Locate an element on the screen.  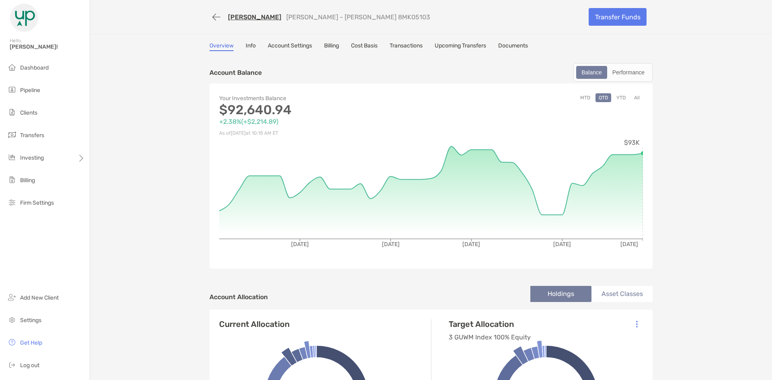
a: Documents is located at coordinates (513, 47).